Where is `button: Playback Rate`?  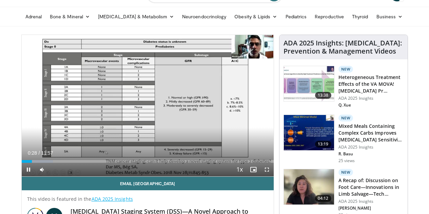 button: Playback Rate is located at coordinates (240, 169).